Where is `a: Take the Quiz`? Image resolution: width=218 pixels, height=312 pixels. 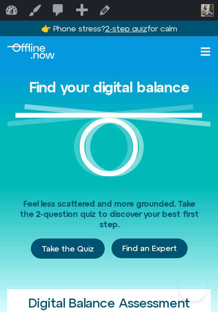 a: Take the Quiz is located at coordinates (68, 249).